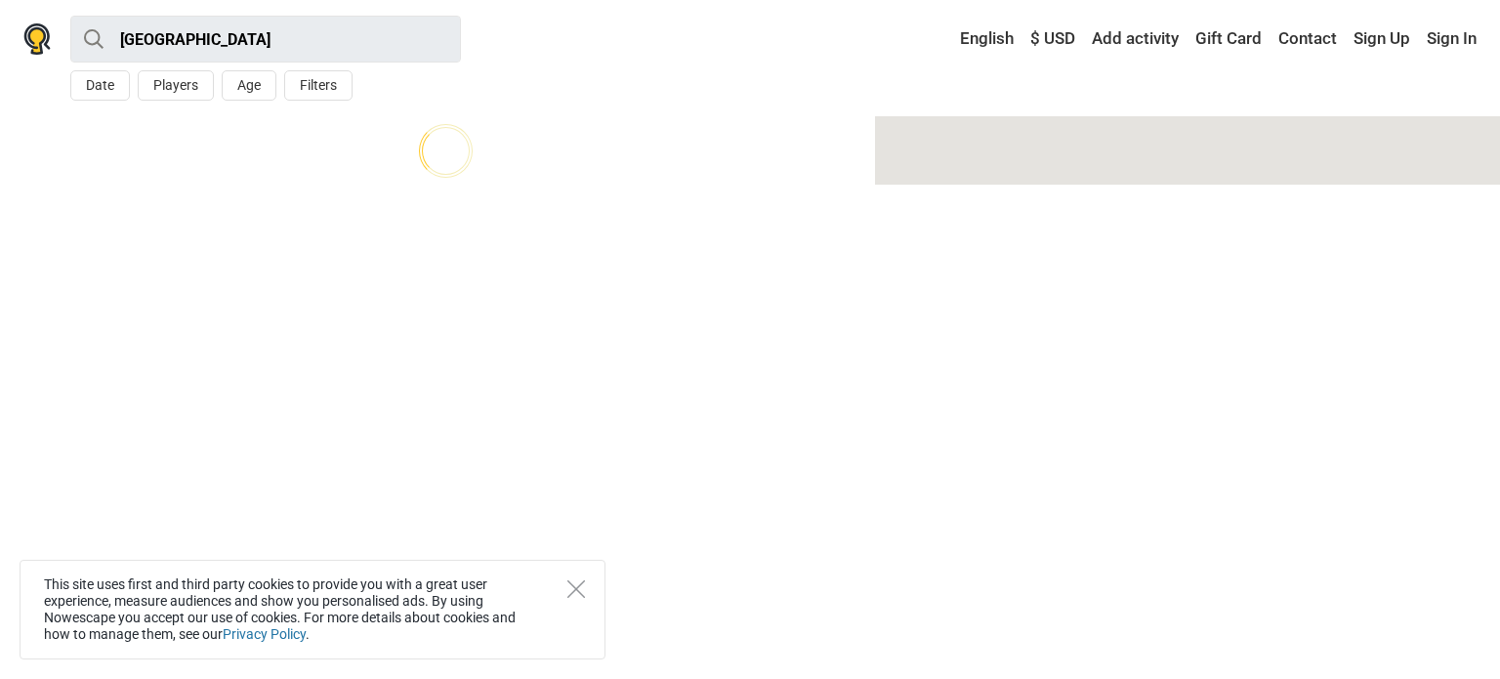 This screenshot has height=679, width=1500. What do you see at coordinates (1382, 39) in the screenshot?
I see `a: Sign Up` at bounding box center [1382, 39].